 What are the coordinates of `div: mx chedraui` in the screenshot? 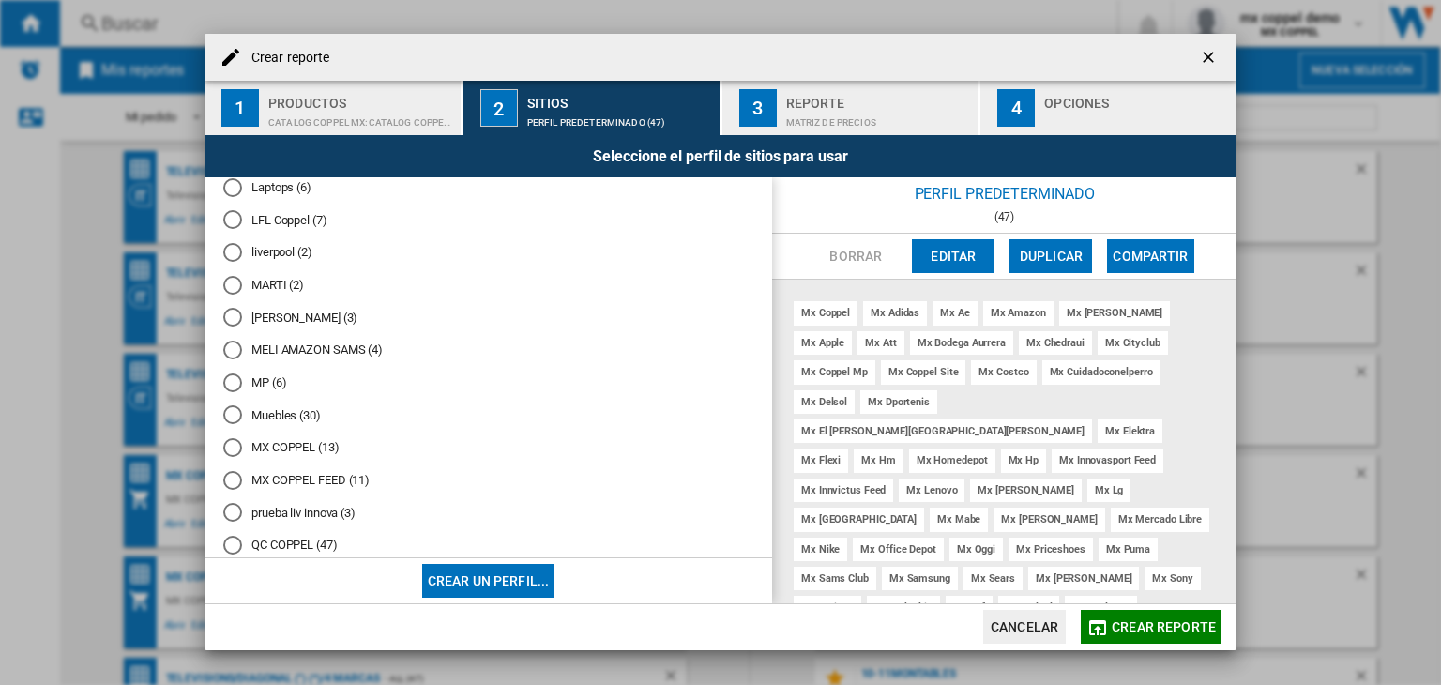 It's located at (1055, 342).